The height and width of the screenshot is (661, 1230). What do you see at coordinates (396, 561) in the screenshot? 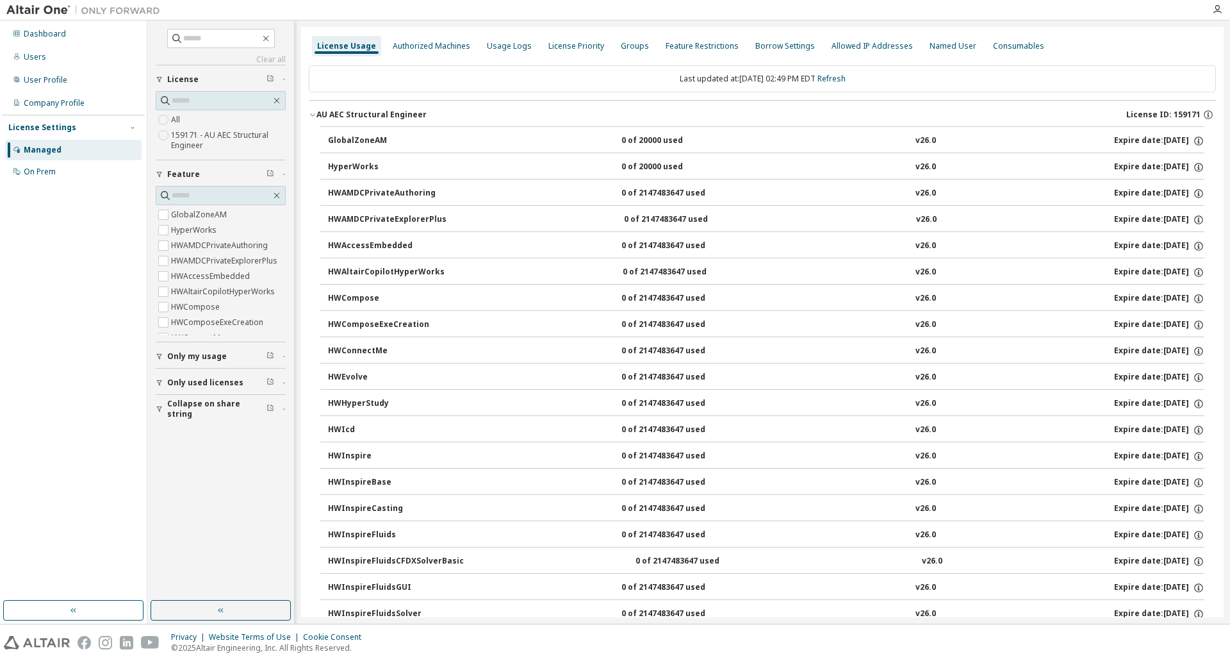
I see `div: HWInspireFluidsCFDXSolverBasic` at bounding box center [396, 561].